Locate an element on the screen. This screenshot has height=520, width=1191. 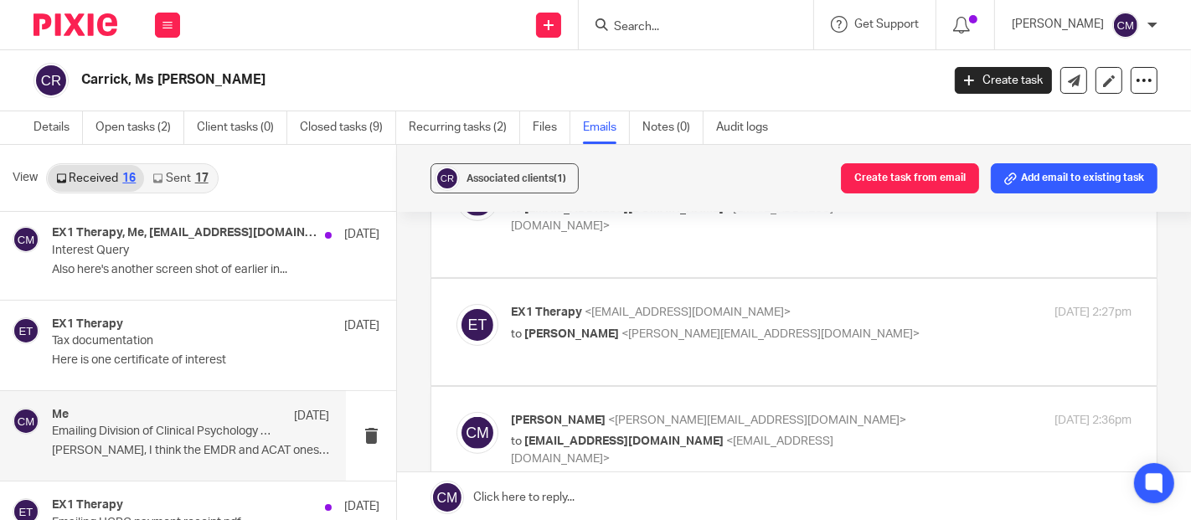
a: Closed tasks (9) is located at coordinates (347, 127).